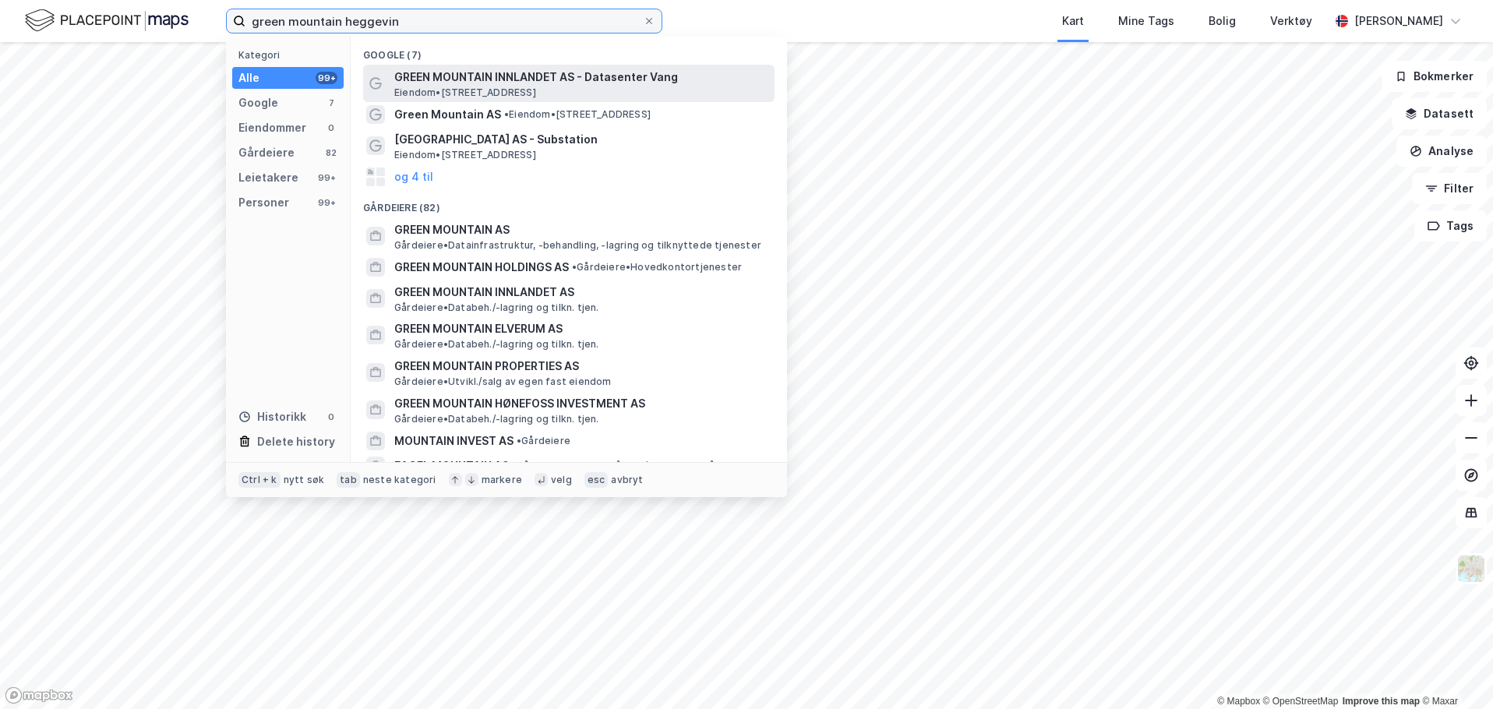 The width and height of the screenshot is (1493, 709). I want to click on div: avbryt, so click(627, 480).